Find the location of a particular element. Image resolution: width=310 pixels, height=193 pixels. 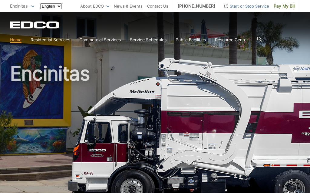

span: Pay My Bill is located at coordinates (284, 6).